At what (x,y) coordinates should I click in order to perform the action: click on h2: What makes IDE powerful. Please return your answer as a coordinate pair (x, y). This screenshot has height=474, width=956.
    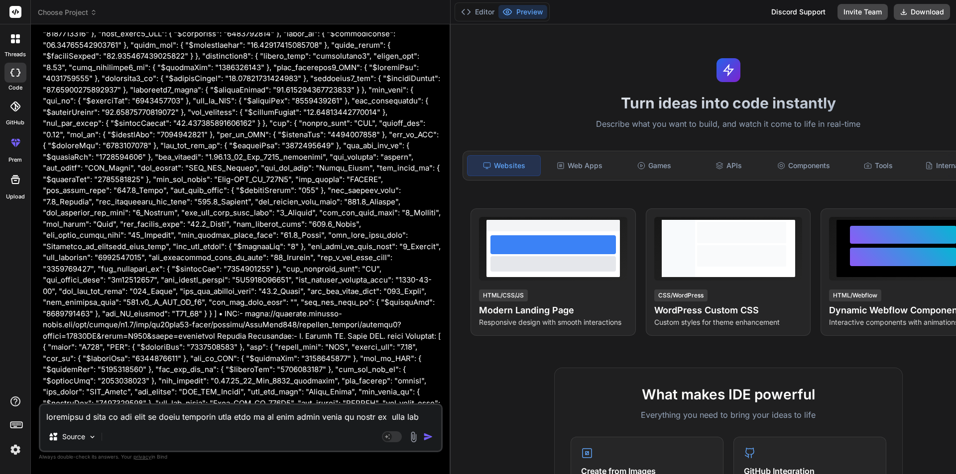
    Looking at the image, I should click on (728, 395).